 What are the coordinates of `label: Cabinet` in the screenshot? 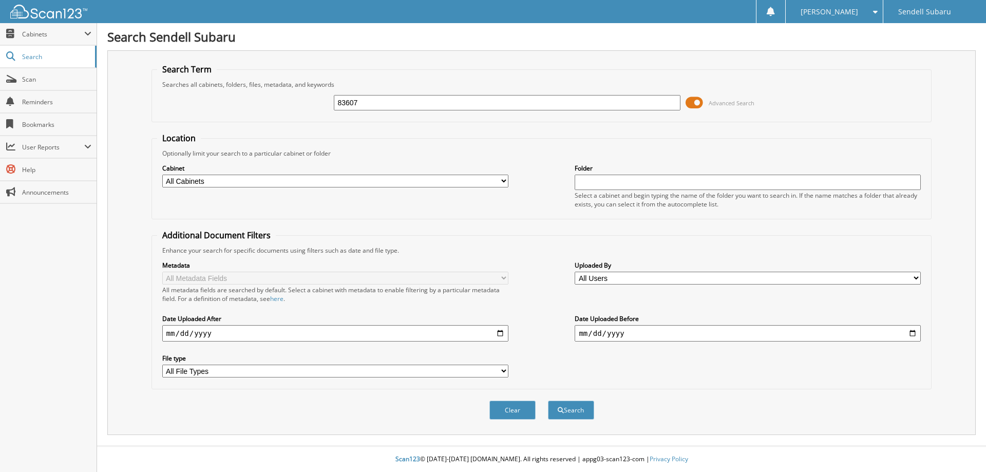 It's located at (335, 168).